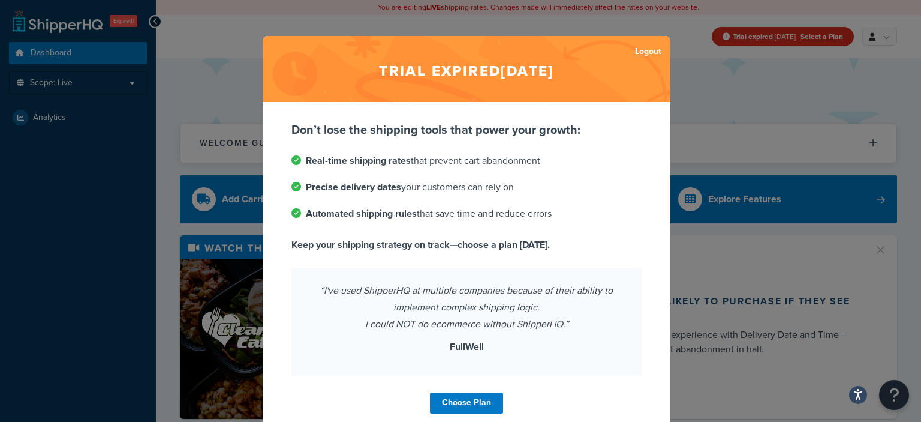  I want to click on strong: Automated shipping rules, so click(361, 213).